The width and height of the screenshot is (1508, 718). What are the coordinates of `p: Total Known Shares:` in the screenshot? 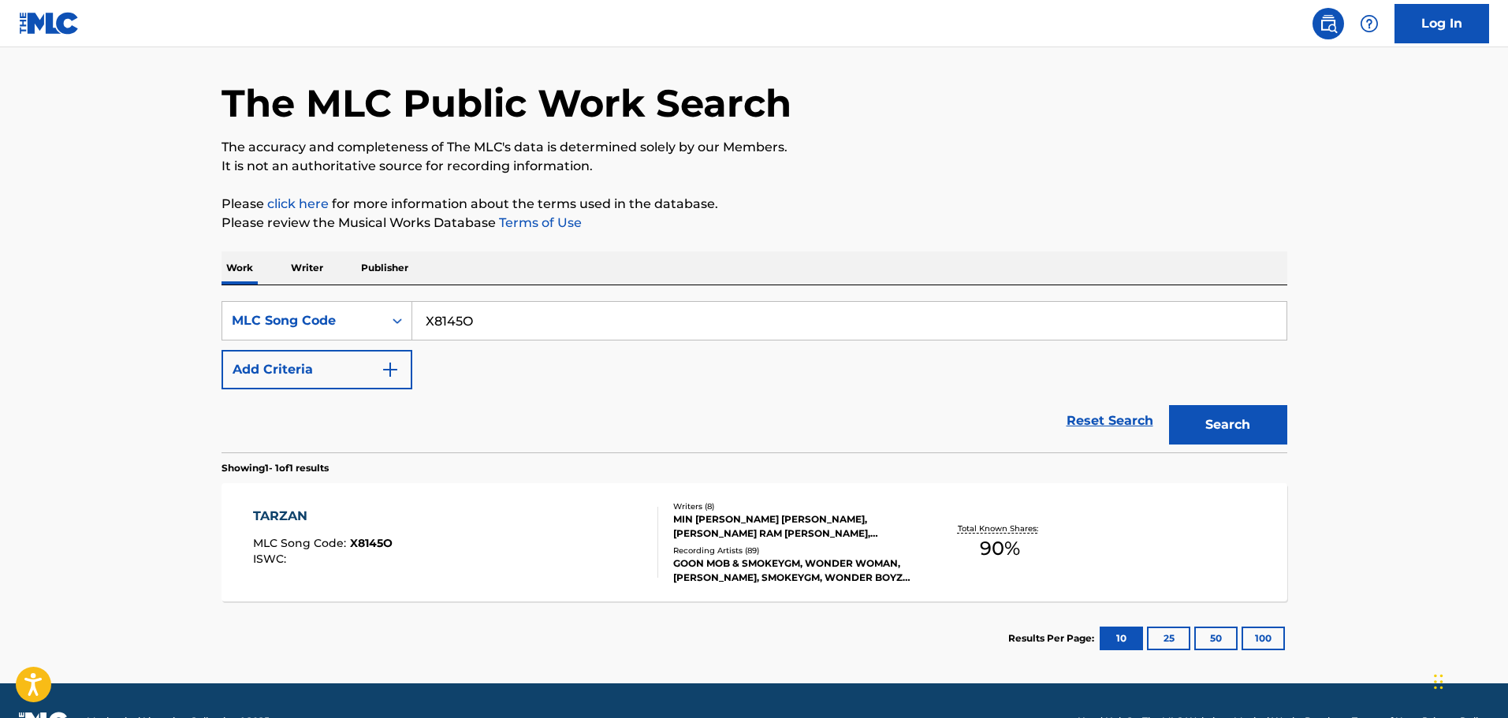 It's located at (1000, 528).